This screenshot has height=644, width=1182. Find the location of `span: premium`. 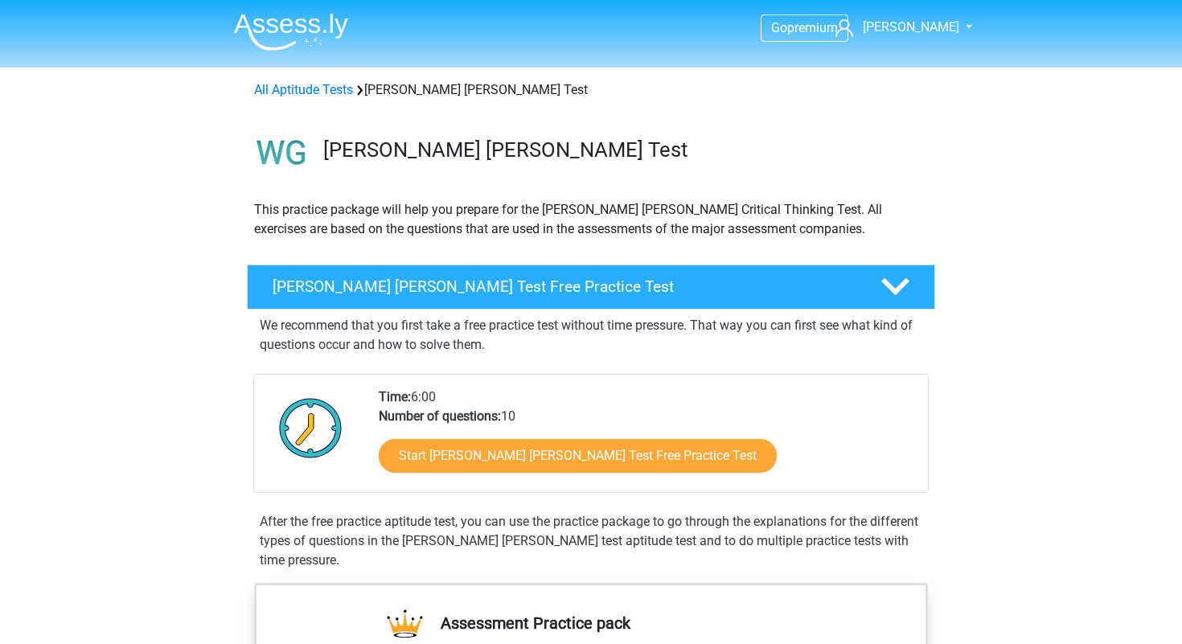

span: premium is located at coordinates (812, 27).